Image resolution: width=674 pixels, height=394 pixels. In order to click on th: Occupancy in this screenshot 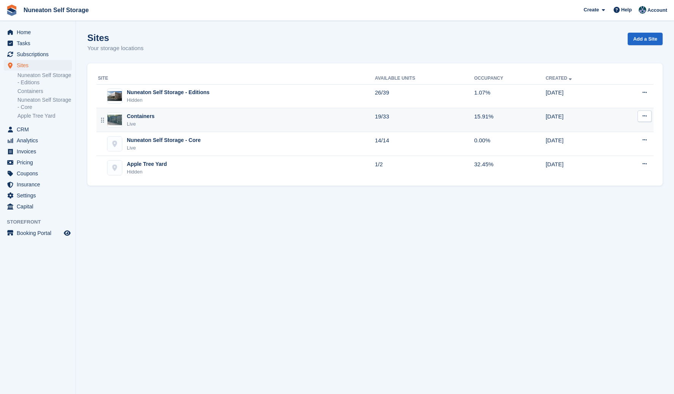, I will do `click(510, 79)`.